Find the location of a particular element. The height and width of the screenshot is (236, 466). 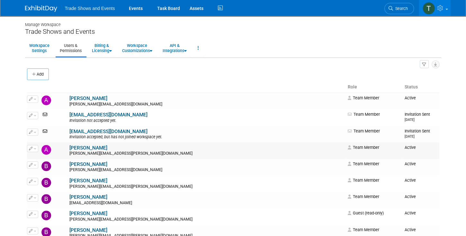

a: Users &Permissions is located at coordinates (71, 48).